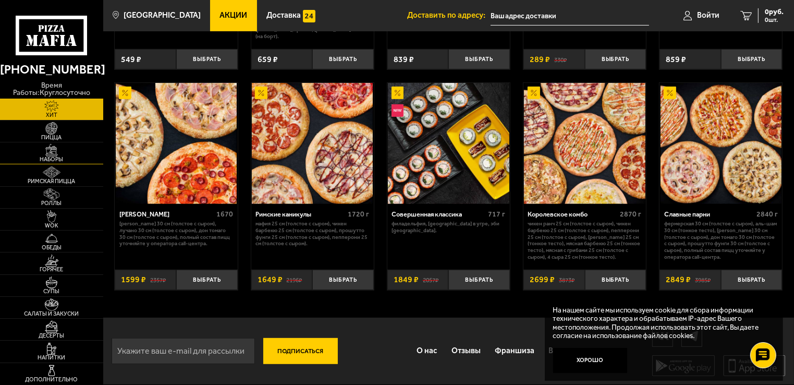 The width and height of the screenshot is (794, 385). Describe the element at coordinates (225, 214) in the screenshot. I see `span: 1670` at that location.